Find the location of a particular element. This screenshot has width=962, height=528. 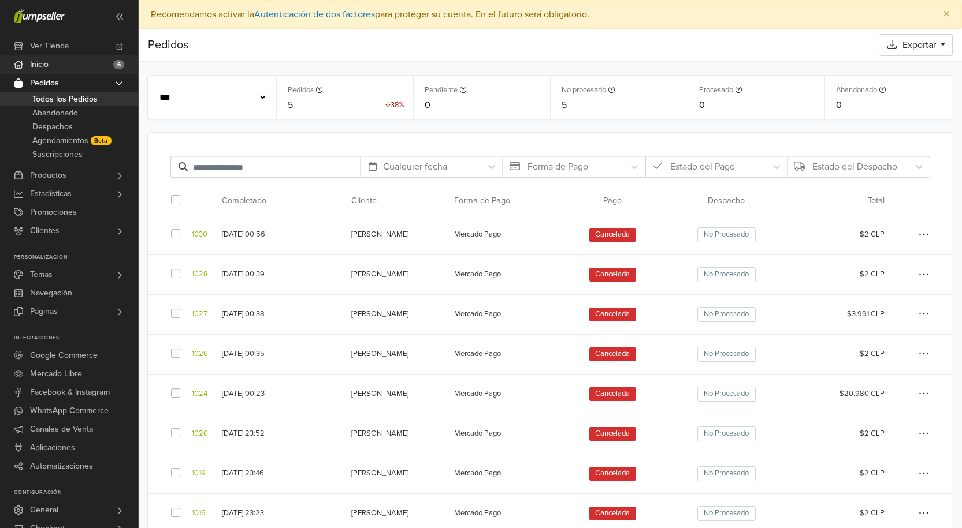

a: Autenticación de dos factores is located at coordinates (314, 14).